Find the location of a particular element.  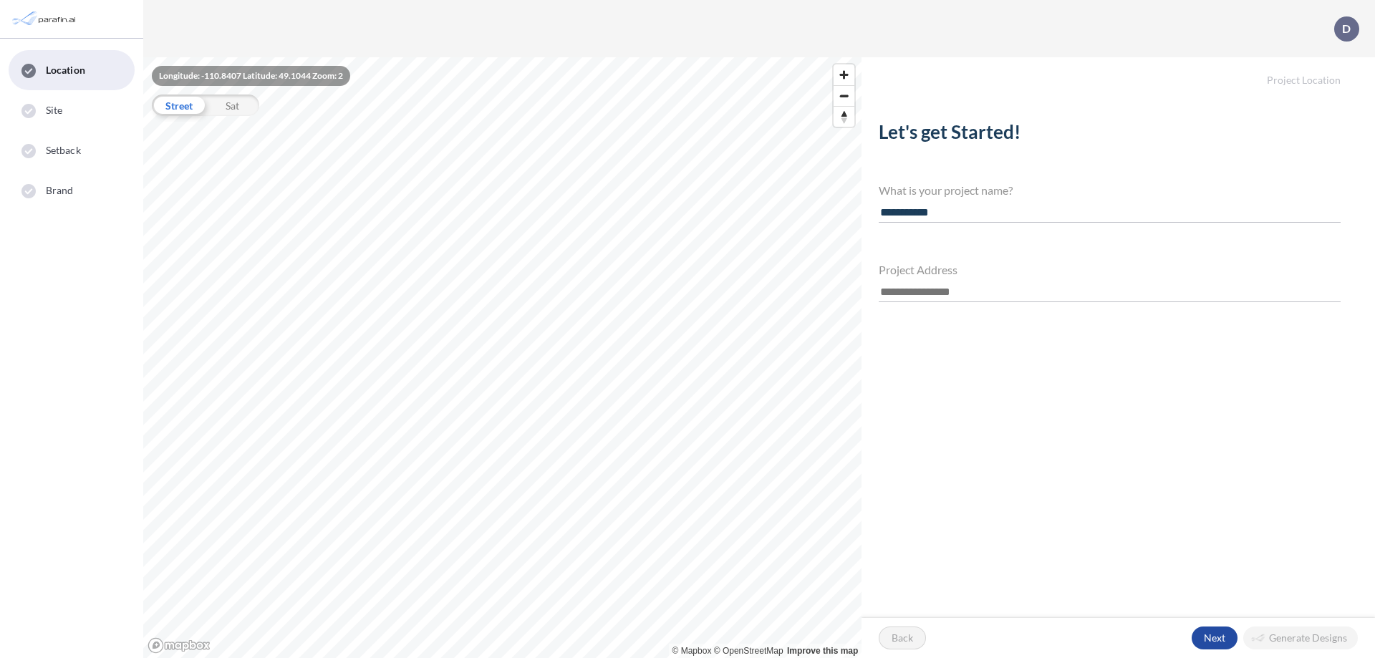

a: OpenStreetMap is located at coordinates (748, 651).